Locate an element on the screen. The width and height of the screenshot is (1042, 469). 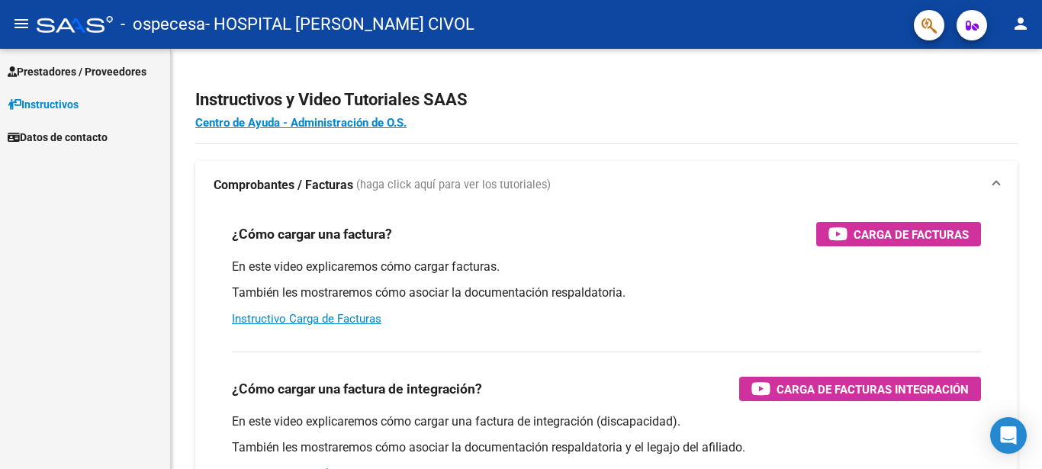
h3: ¿Cómo cargar una factura? is located at coordinates (312, 234).